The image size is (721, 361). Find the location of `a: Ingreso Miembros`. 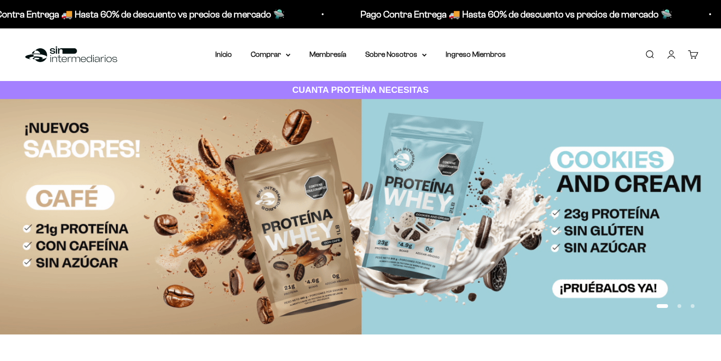

a: Ingreso Miembros is located at coordinates (476, 54).